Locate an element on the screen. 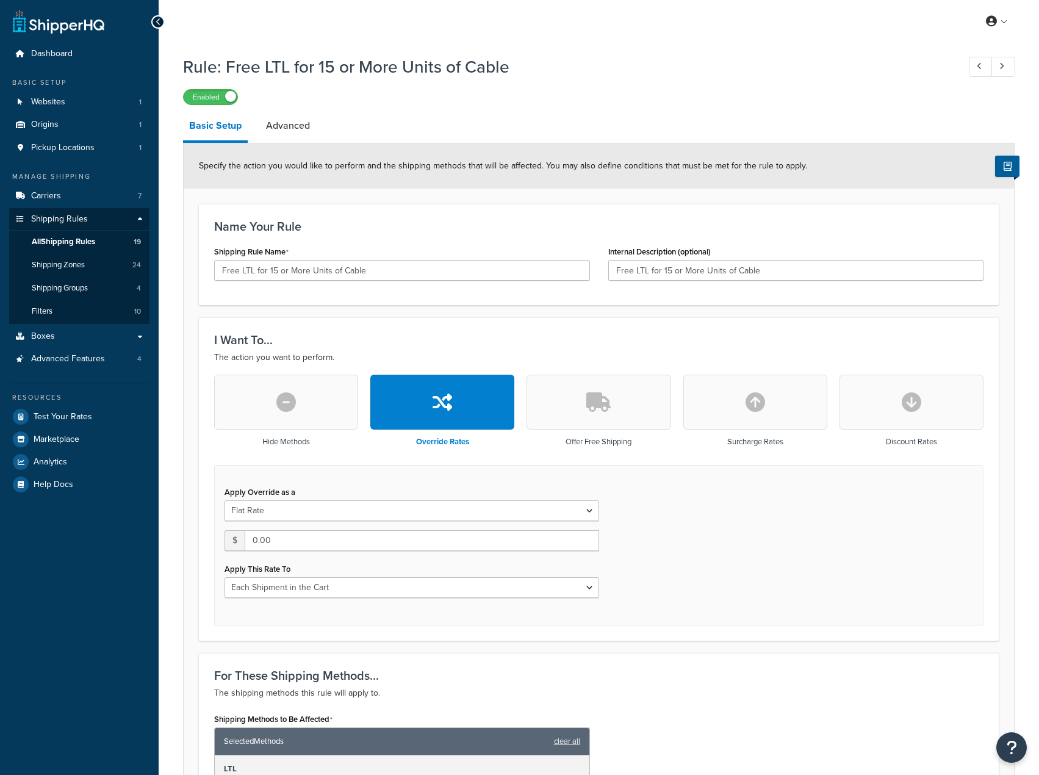  li: Help Docs is located at coordinates (79, 485).